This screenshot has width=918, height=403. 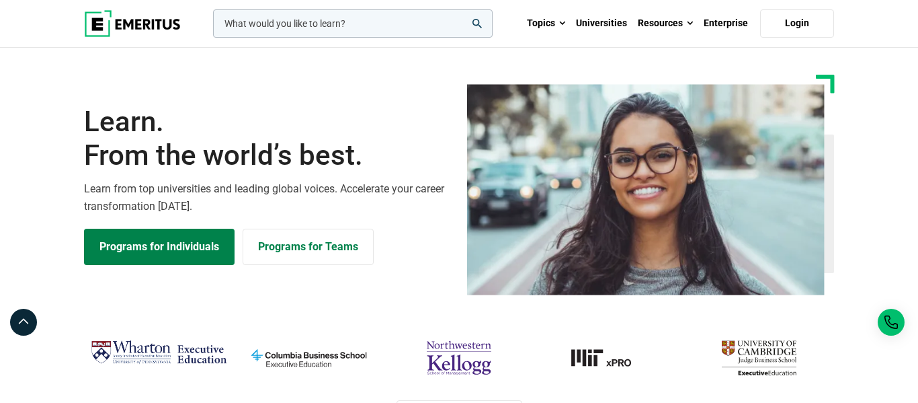 What do you see at coordinates (797, 24) in the screenshot?
I see `a: Login` at bounding box center [797, 24].